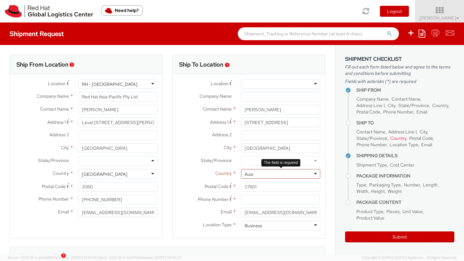 The width and height of the screenshot is (464, 261). What do you see at coordinates (280, 163) in the screenshot?
I see `div: The field is required` at bounding box center [280, 163].